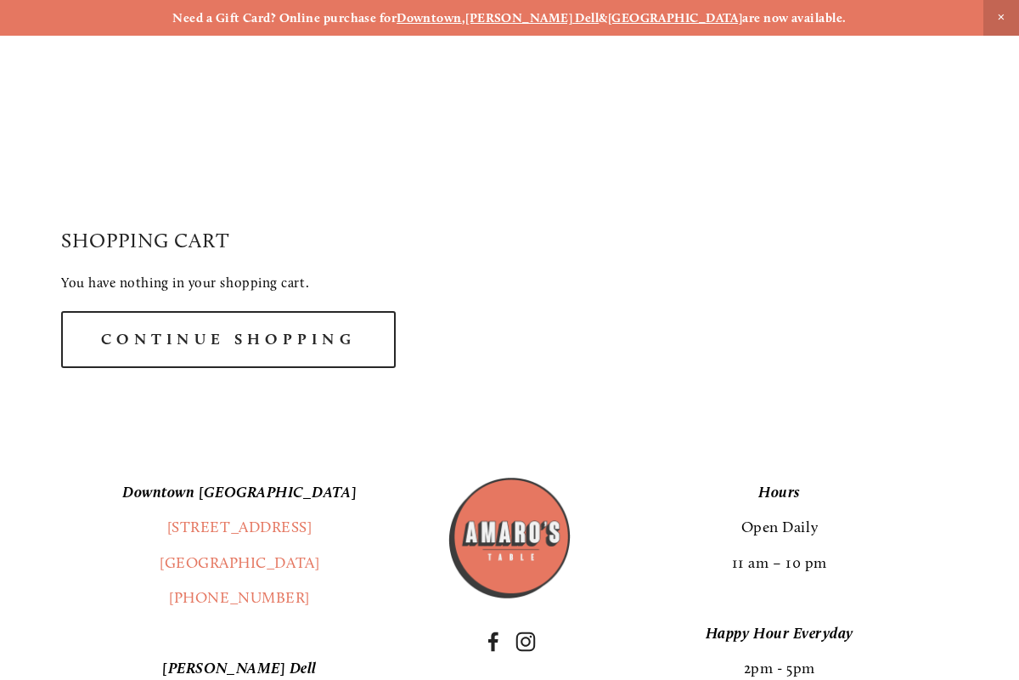 This screenshot has width=1019, height=680. What do you see at coordinates (229, 339) in the screenshot?
I see `a: Continue Shopping` at bounding box center [229, 339].